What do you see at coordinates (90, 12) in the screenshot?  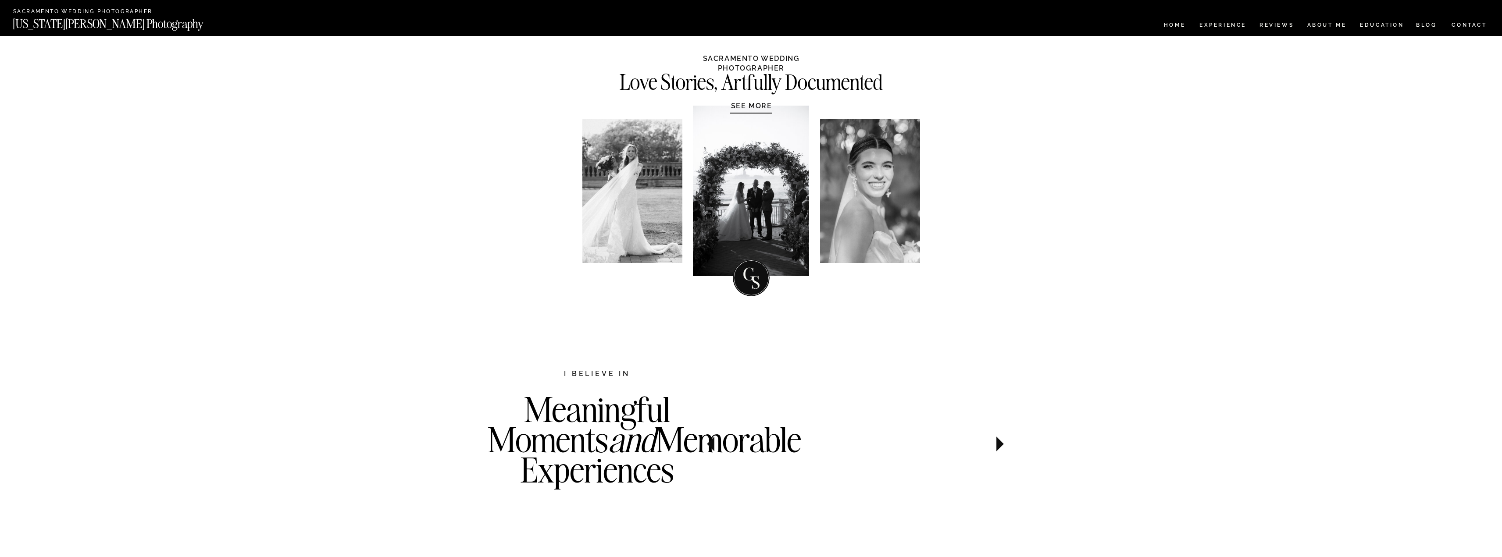 I see `a: Sacramento Wedding Photographer` at bounding box center [90, 12].